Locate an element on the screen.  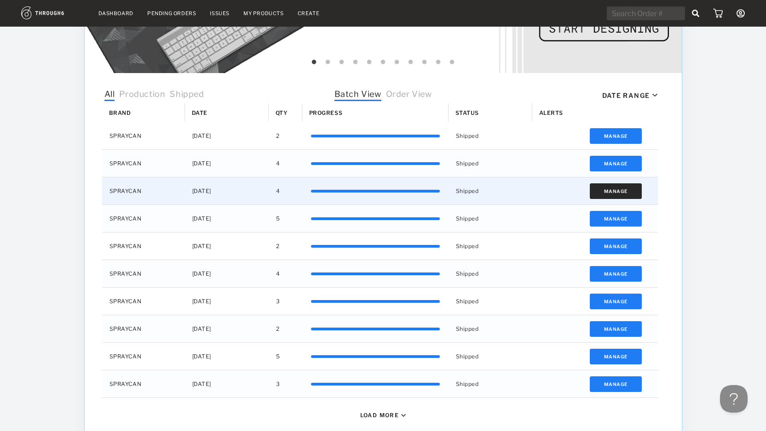
div: Pending Orders is located at coordinates (172, 13).